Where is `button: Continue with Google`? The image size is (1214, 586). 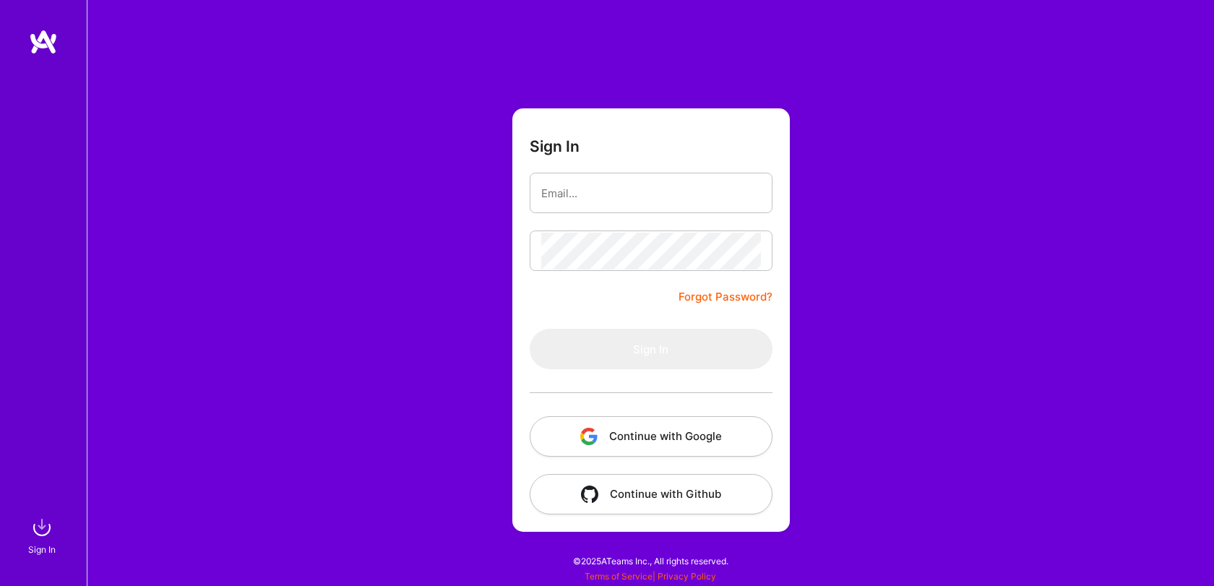 button: Continue with Google is located at coordinates (651, 437).